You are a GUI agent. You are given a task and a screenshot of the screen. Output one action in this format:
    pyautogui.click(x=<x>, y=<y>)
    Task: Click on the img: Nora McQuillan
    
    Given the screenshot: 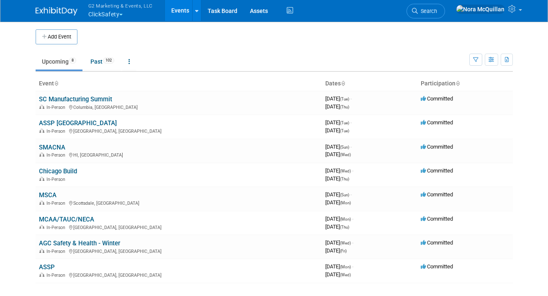 What is the action you would take?
    pyautogui.click(x=480, y=9)
    